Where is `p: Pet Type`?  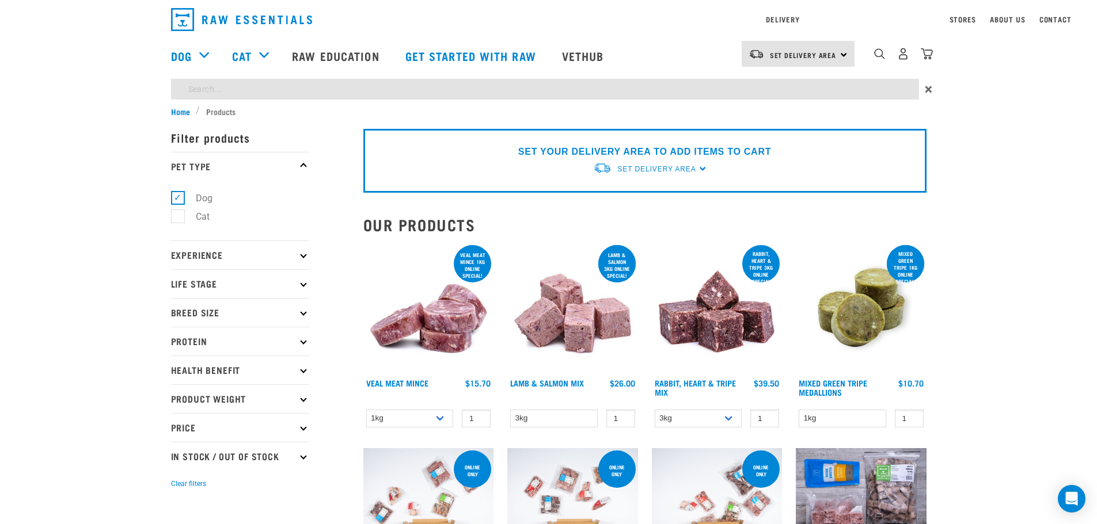
p: Pet Type is located at coordinates (240, 166).